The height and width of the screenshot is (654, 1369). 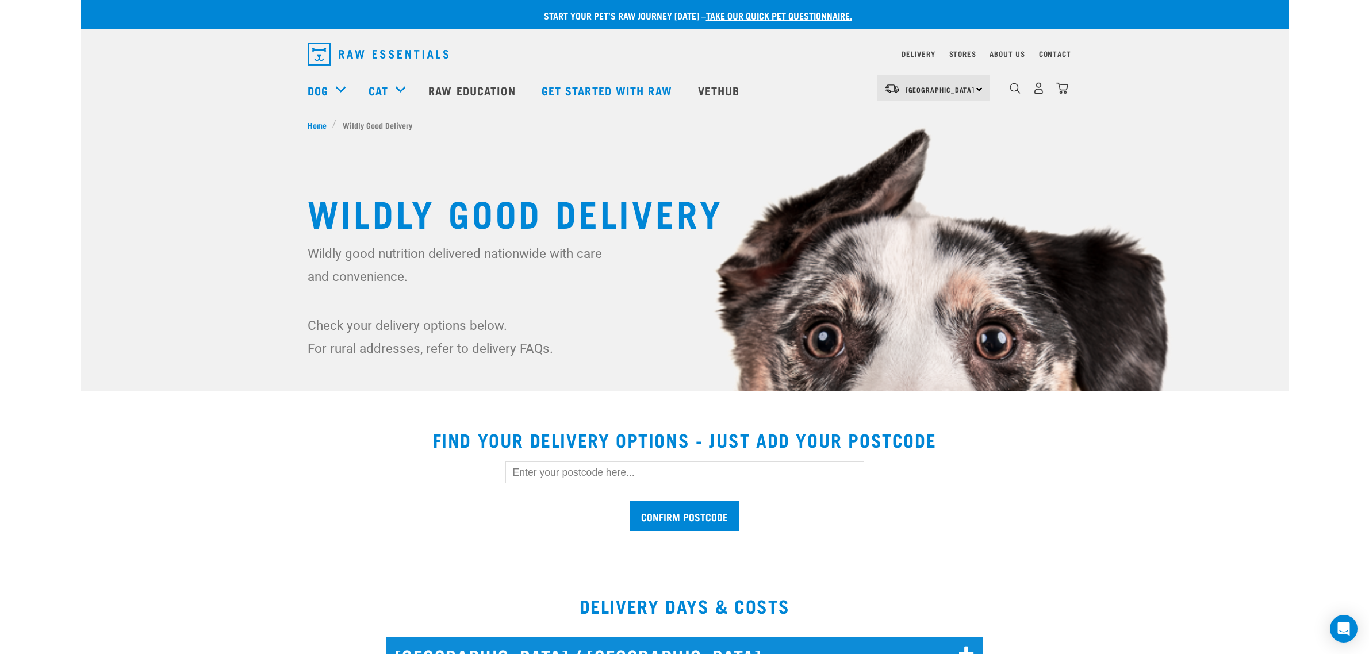 What do you see at coordinates (378, 90) in the screenshot?
I see `a: Cat` at bounding box center [378, 90].